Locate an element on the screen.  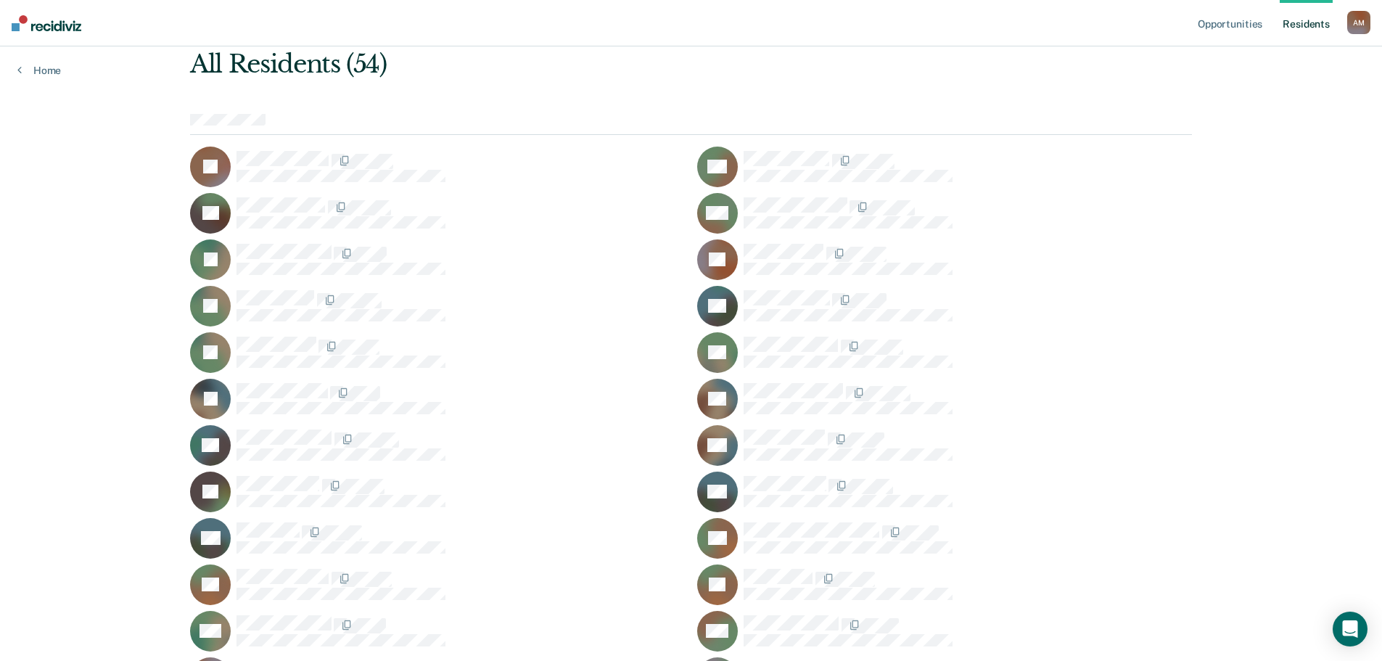
div: A M is located at coordinates (1359, 22).